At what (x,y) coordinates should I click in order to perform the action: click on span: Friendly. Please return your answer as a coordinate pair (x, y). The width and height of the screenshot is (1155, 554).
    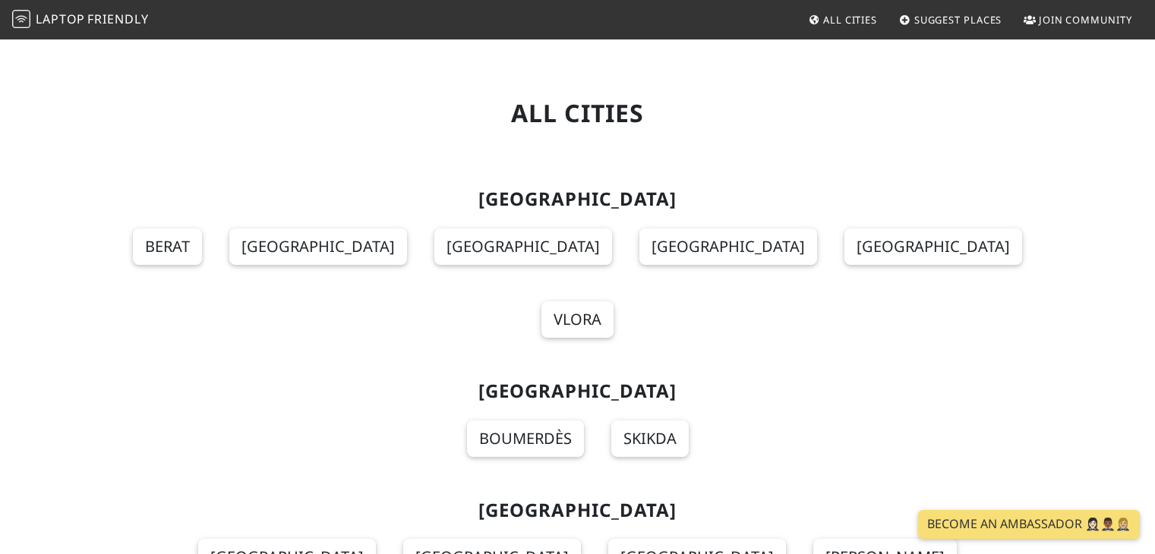
    Looking at the image, I should click on (118, 19).